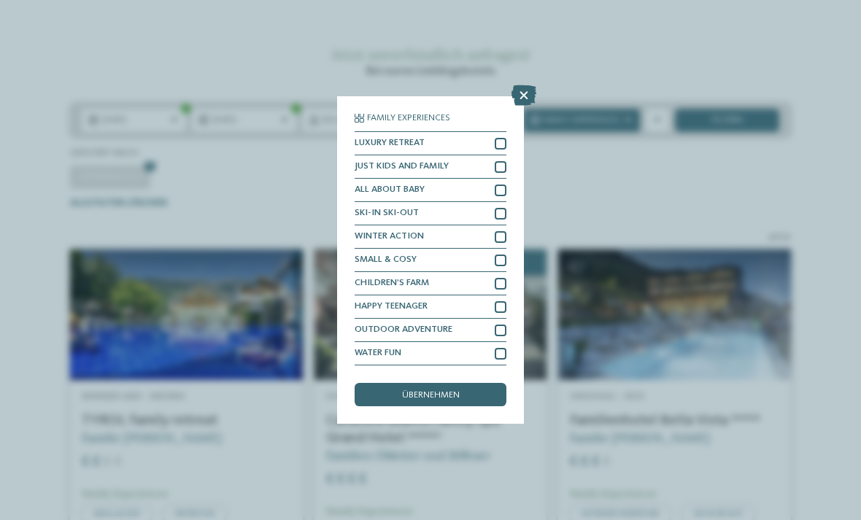 The image size is (861, 520). Describe the element at coordinates (389, 236) in the screenshot. I see `span: WINTER ACTION` at that location.